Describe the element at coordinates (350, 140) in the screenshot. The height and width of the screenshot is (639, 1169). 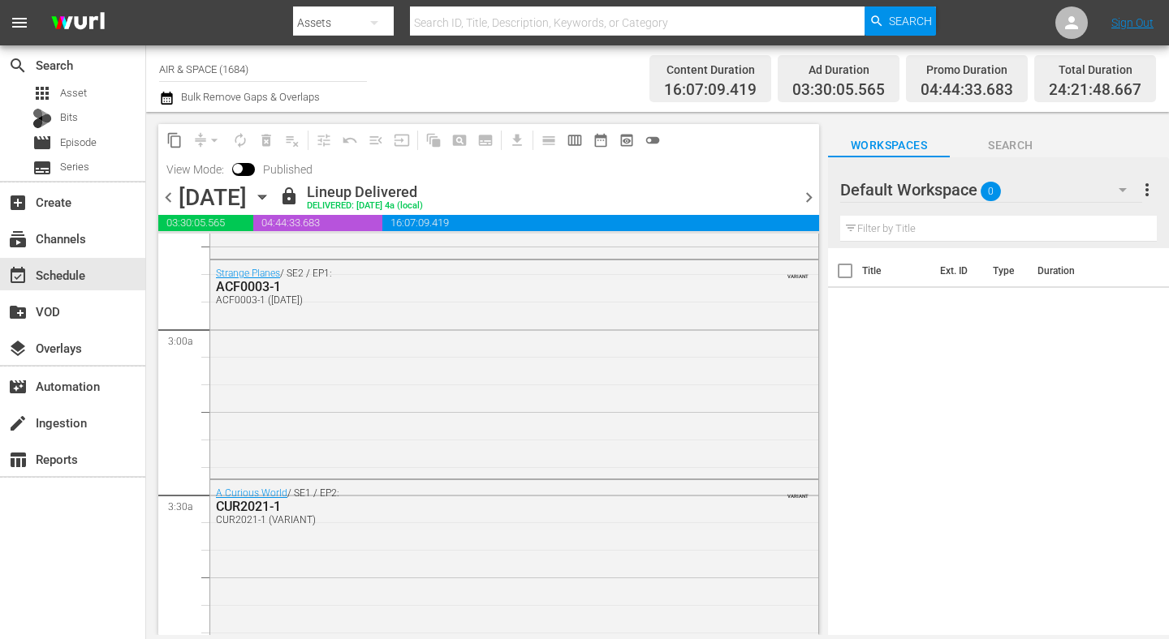
I see `span: Revert to Primary Episode` at that location.